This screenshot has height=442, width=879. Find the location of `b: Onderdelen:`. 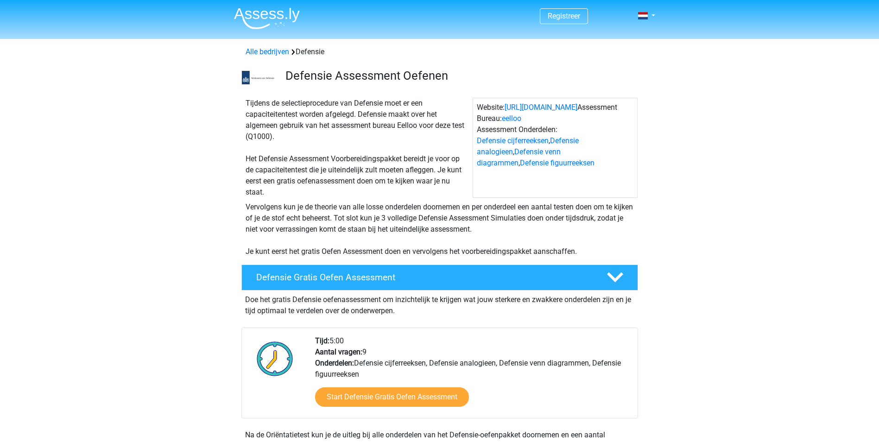

b: Onderdelen: is located at coordinates (335, 363).